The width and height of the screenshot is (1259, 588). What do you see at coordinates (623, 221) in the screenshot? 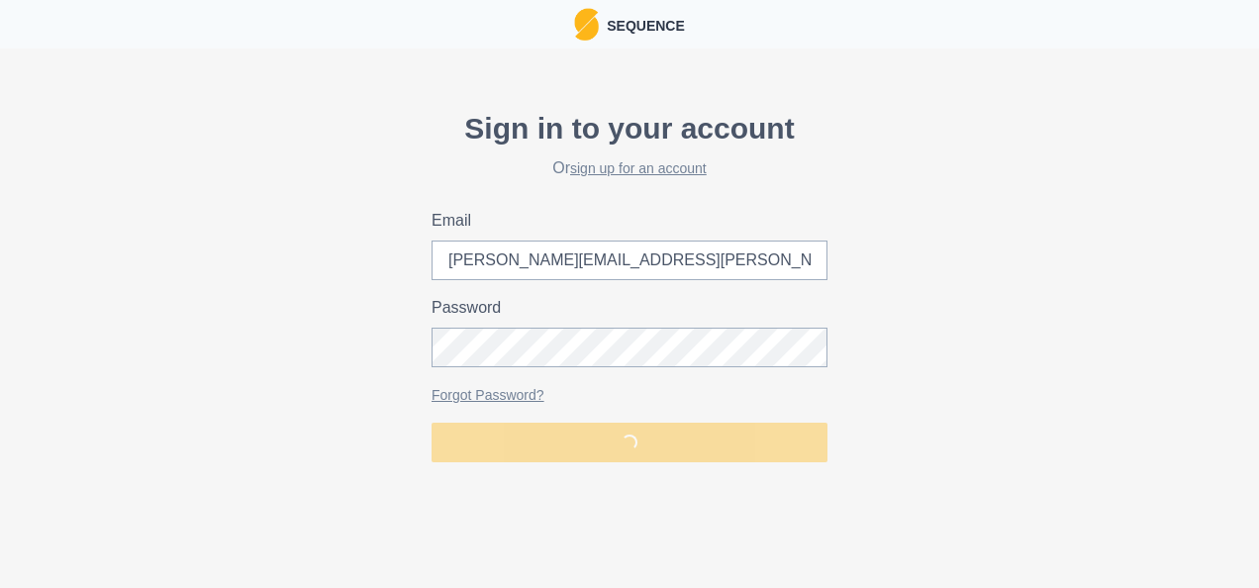
I see `label: Email` at bounding box center [623, 221].